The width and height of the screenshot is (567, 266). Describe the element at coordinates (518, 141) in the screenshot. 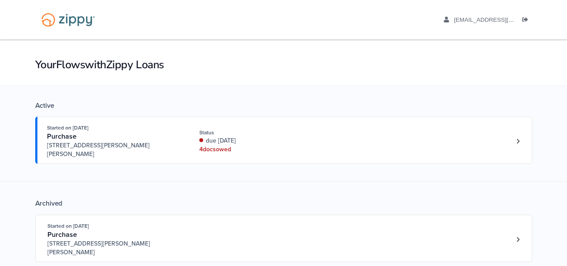

I see `a: Loan number 4201219` at that location.